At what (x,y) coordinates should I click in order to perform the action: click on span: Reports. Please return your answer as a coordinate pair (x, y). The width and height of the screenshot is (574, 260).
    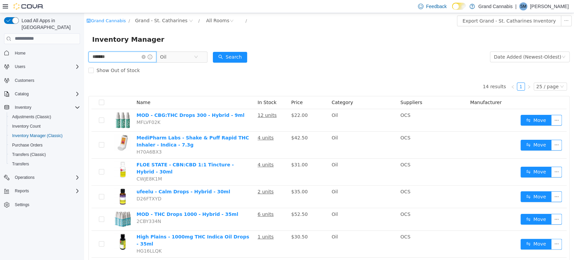
    Looking at the image, I should click on (22, 191).